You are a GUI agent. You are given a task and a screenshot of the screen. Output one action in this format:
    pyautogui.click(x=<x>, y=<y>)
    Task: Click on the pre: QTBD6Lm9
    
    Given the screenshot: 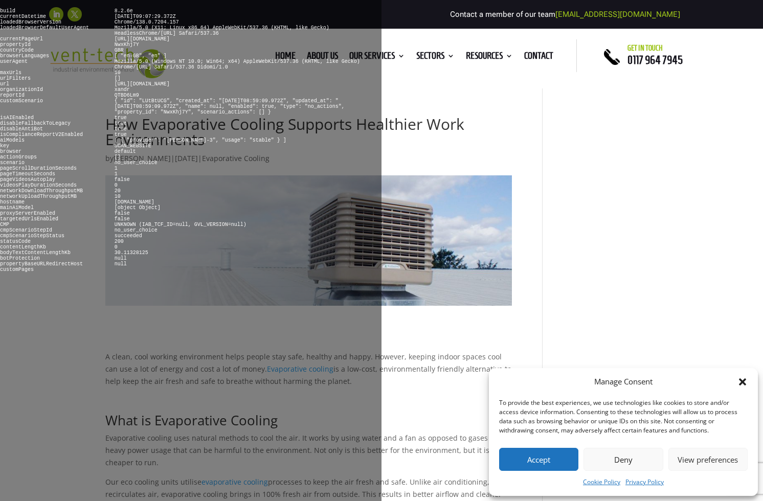 What is the action you would take?
    pyautogui.click(x=127, y=95)
    